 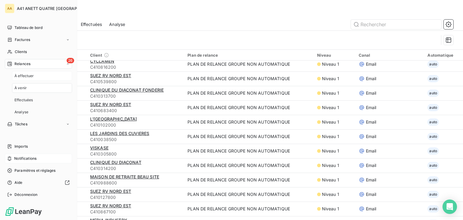 I want to click on a: Aide, so click(x=38, y=183).